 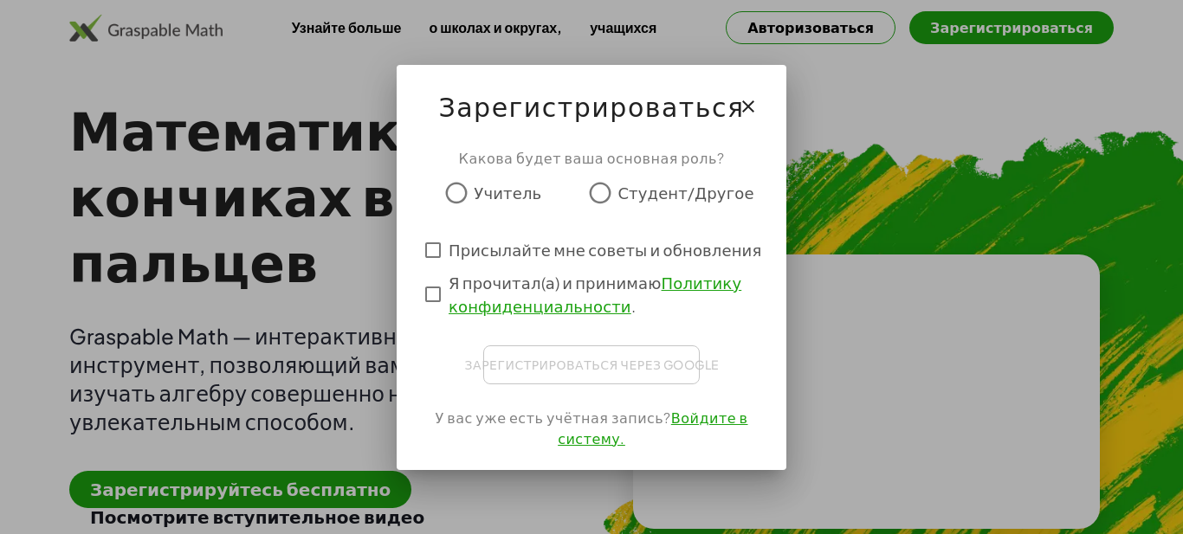 What do you see at coordinates (553, 417) in the screenshot?
I see `font: У вас уже есть учётная запись?` at bounding box center [553, 417].